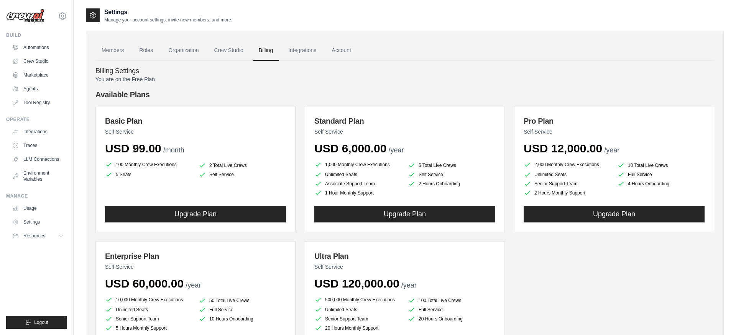 Image resolution: width=736 pixels, height=335 pixels. I want to click on span: /month, so click(174, 150).